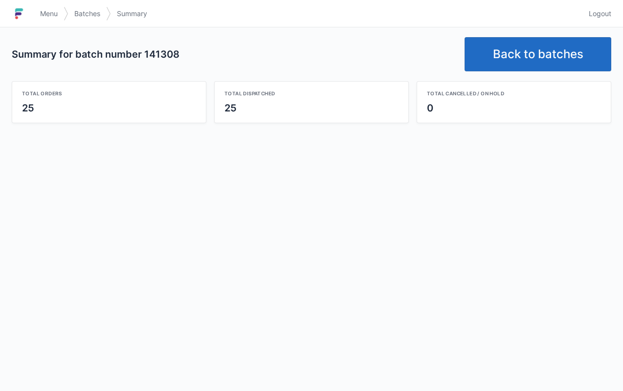 This screenshot has width=623, height=391. Describe the element at coordinates (514, 93) in the screenshot. I see `div: Total cancelled / on hold` at that location.